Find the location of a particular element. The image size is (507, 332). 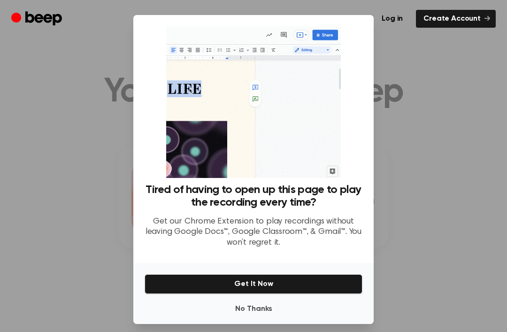

h3: Tired of having to open up this page to play the recording every time? is located at coordinates (253, 196).